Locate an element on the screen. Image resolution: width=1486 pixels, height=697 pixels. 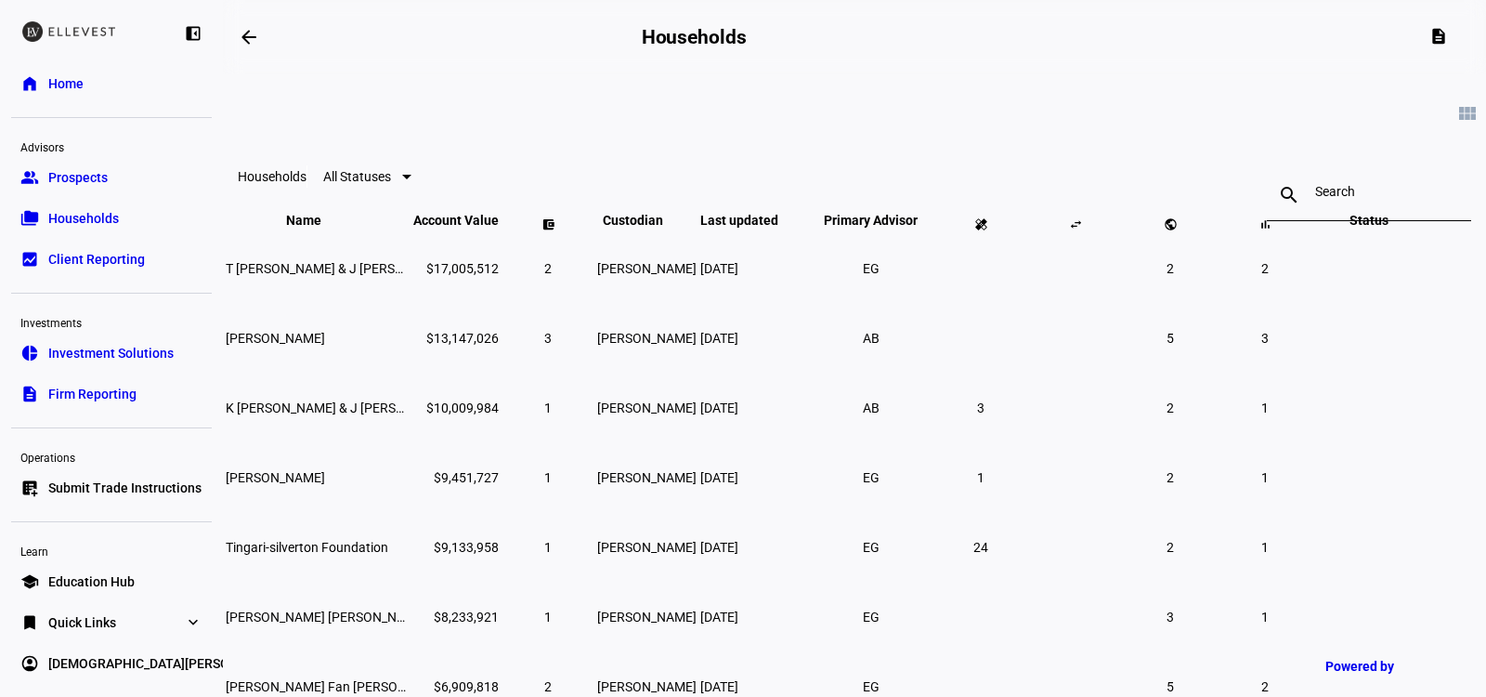
td: $17,005,512 is located at coordinates (456, 268).